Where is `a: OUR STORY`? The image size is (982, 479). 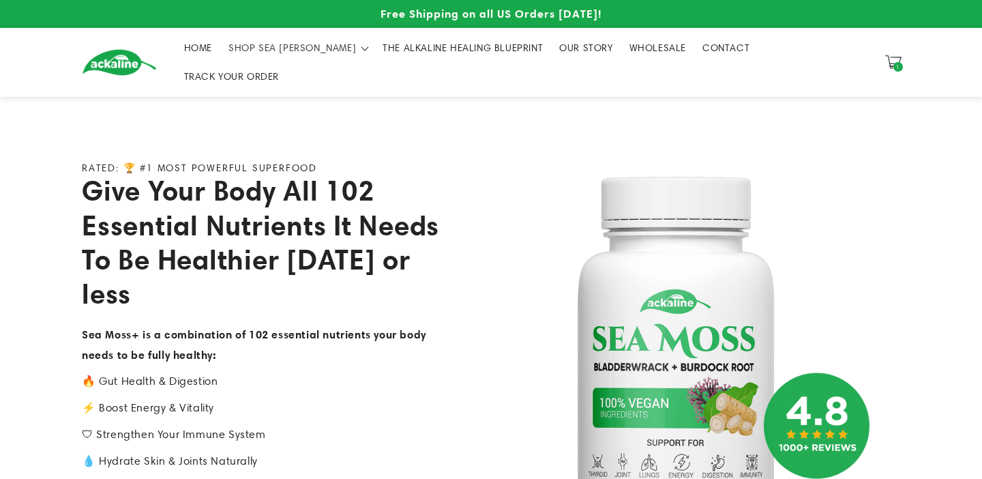
a: OUR STORY is located at coordinates (586, 48).